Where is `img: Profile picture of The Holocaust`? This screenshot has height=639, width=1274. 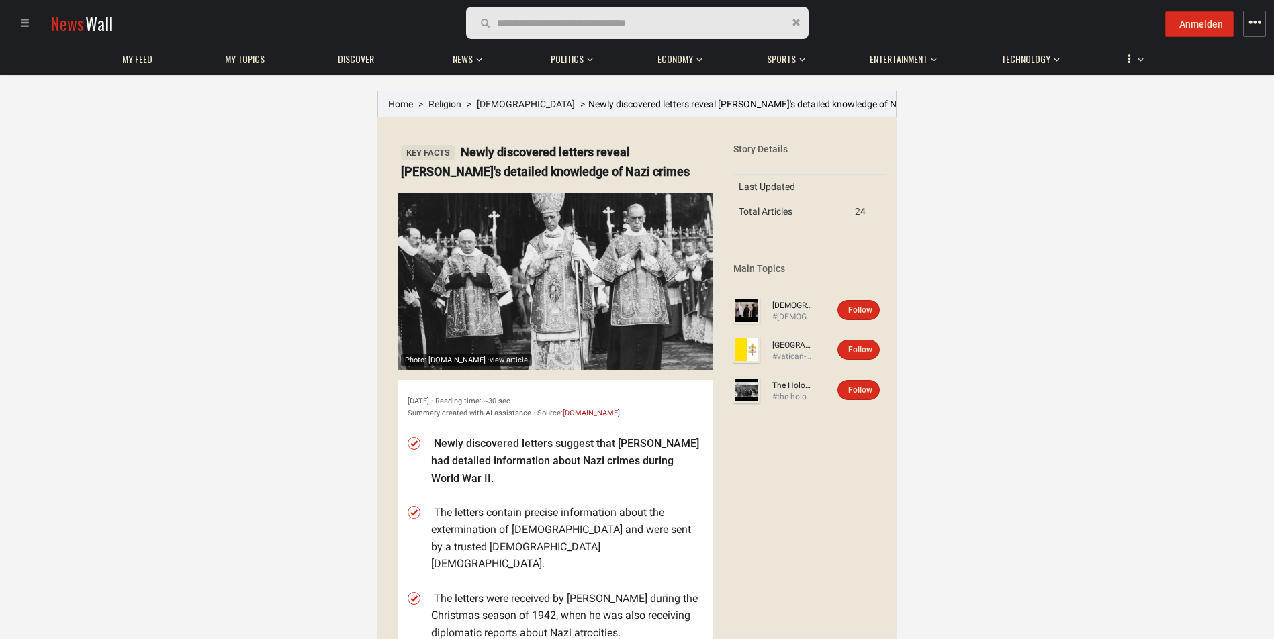
img: Profile picture of The Holocaust is located at coordinates (747, 390).